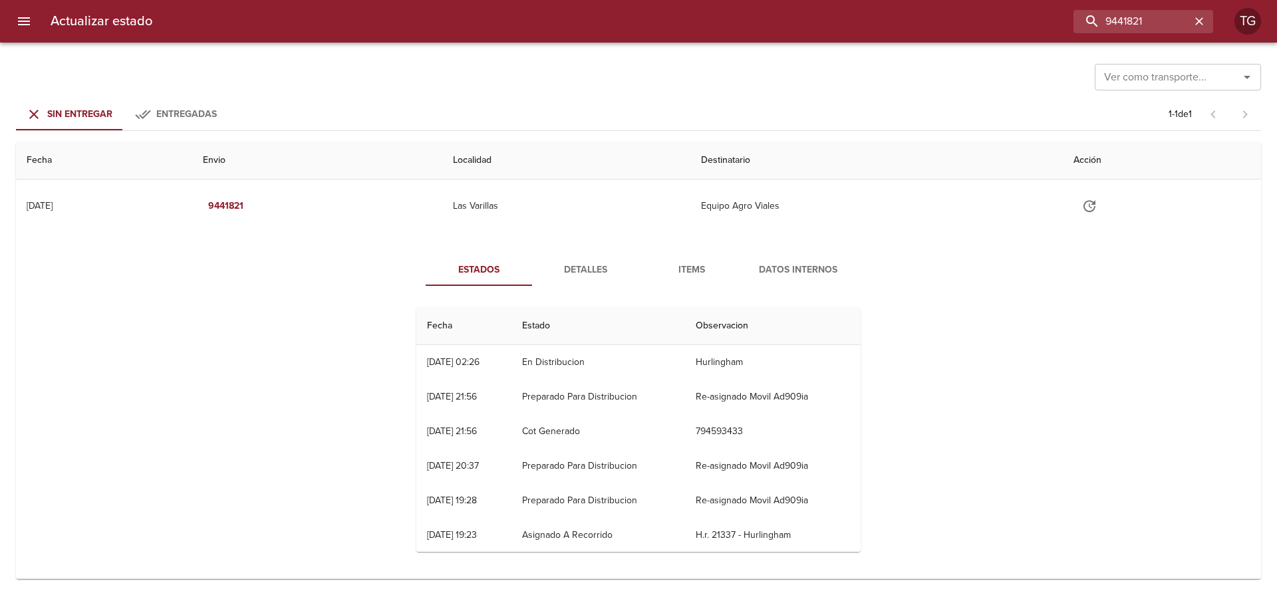 Image resolution: width=1277 pixels, height=611 pixels. I want to click on span: Datos Internos, so click(798, 270).